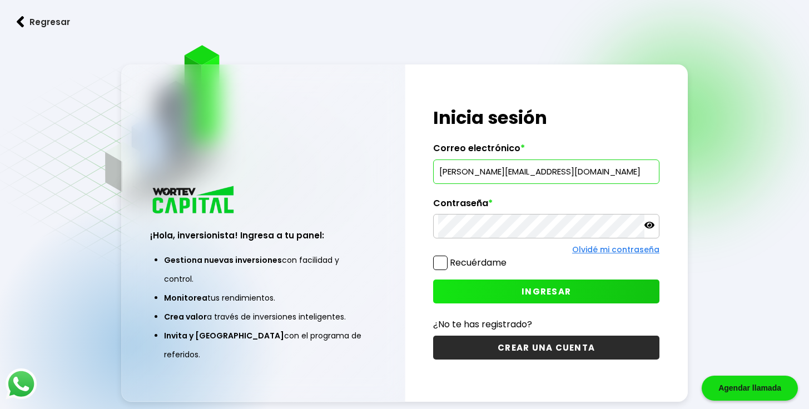  Describe the element at coordinates (546, 347) in the screenshot. I see `button: CREAR UNA CUENTA` at that location.